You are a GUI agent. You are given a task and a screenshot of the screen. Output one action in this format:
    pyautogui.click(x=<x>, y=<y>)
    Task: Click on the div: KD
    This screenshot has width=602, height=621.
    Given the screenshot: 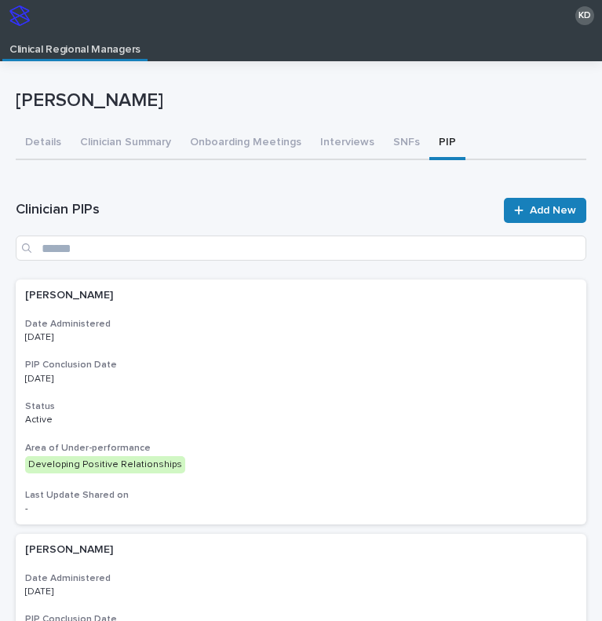 What is the action you would take?
    pyautogui.click(x=585, y=16)
    